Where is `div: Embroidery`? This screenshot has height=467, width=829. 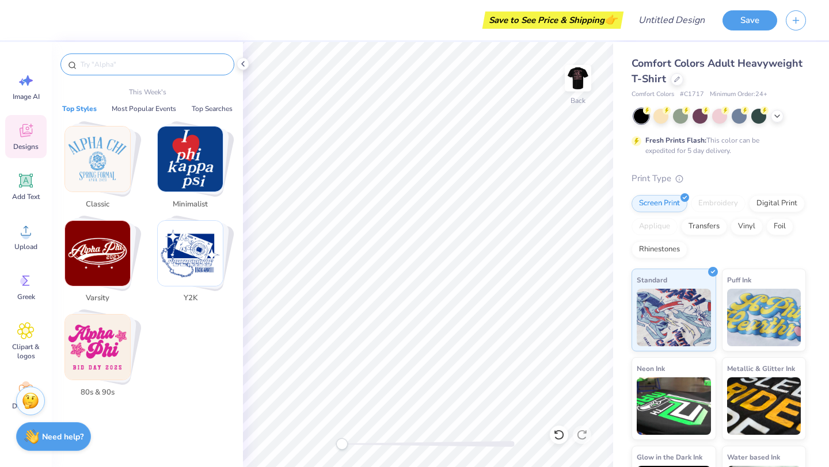 div: Embroidery is located at coordinates (718, 204).